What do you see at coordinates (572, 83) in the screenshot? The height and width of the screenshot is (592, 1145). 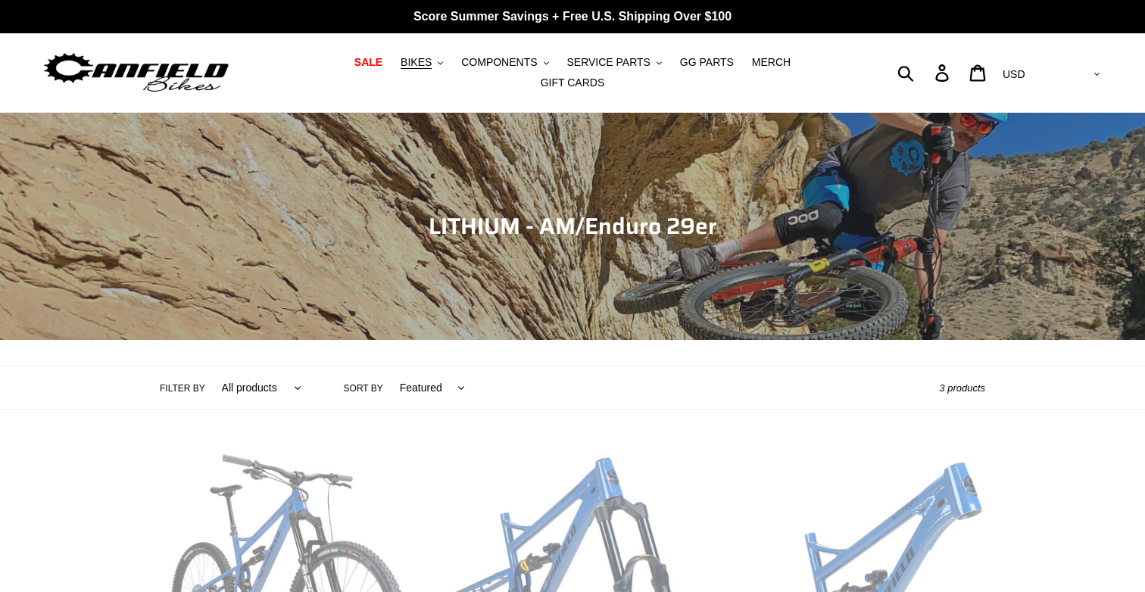 I see `a: GIFT CARDS` at bounding box center [572, 83].